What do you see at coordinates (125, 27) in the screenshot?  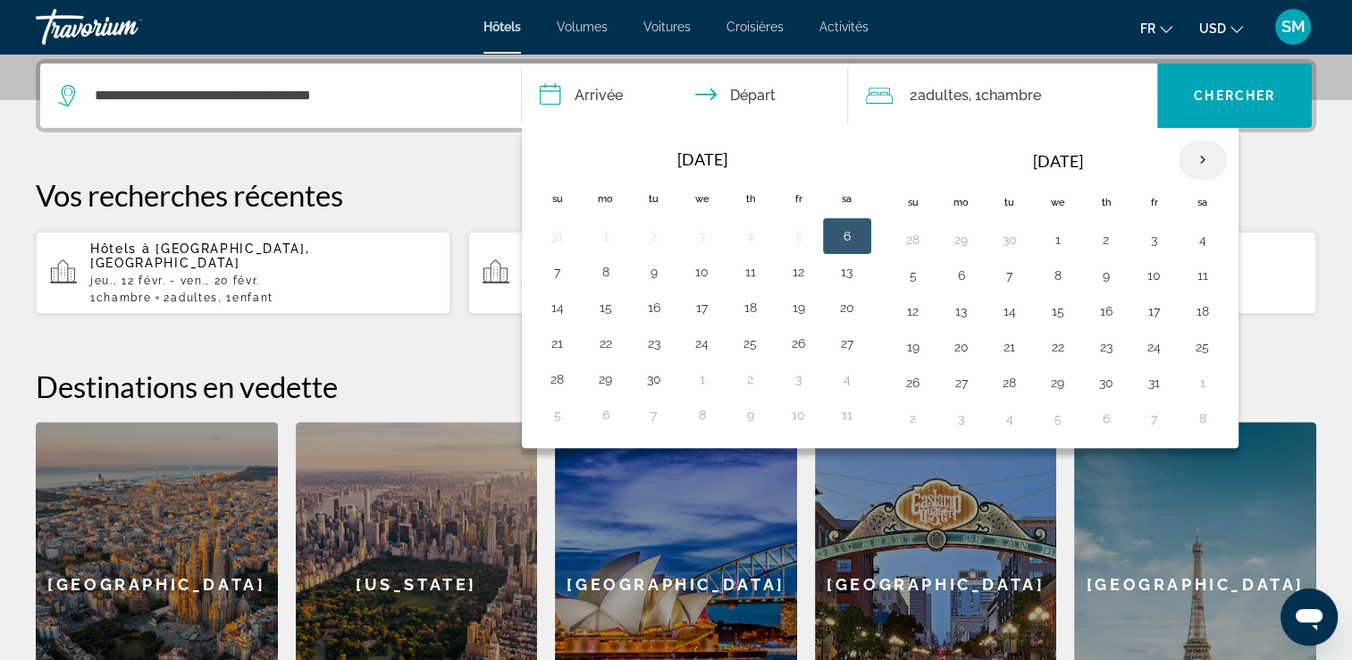 I see `a: Travorium` at bounding box center [125, 27].